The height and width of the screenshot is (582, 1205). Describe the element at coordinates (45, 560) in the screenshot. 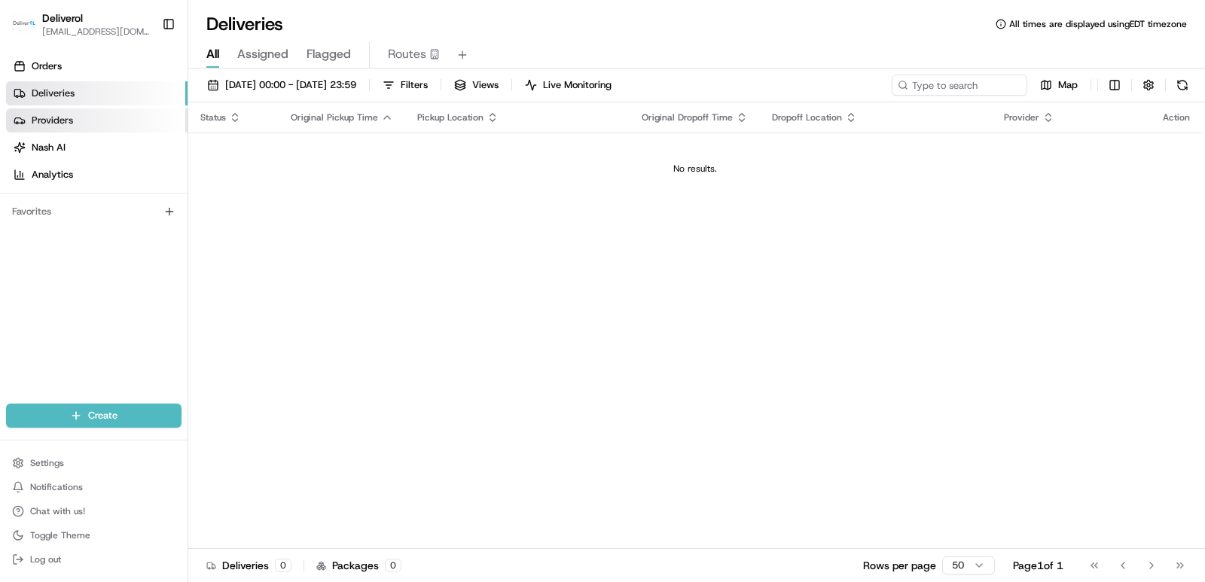

I see `span: Log out` at that location.